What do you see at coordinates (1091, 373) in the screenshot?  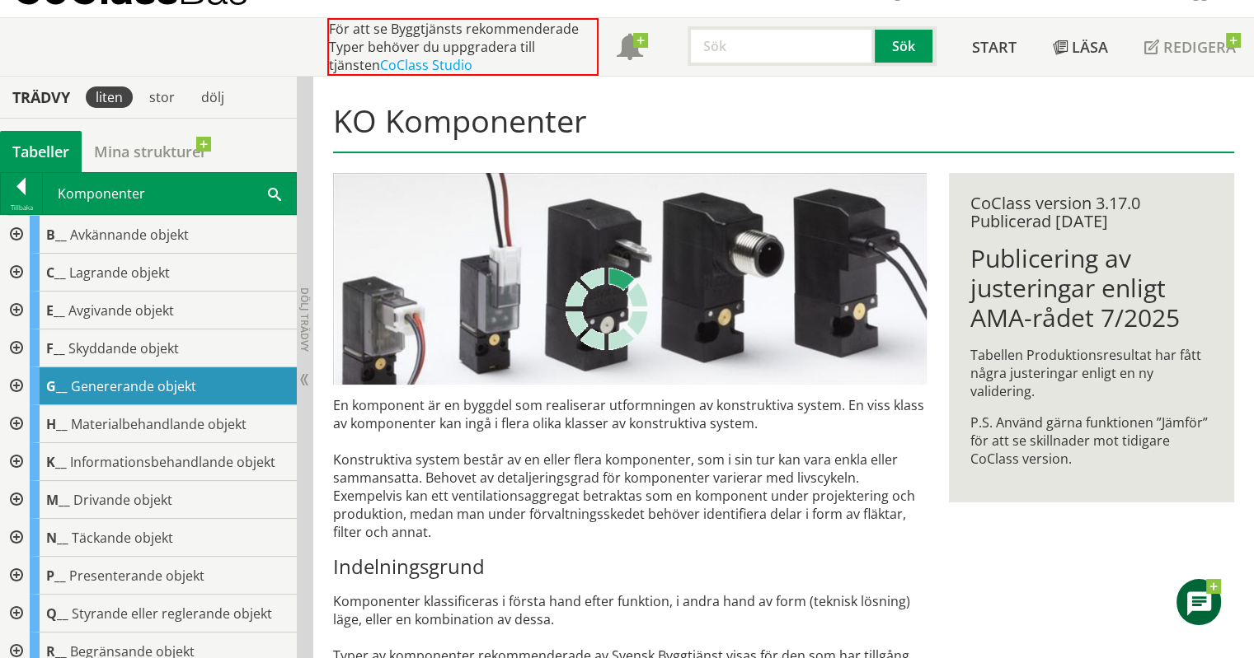 I see `p: Tabellen Produktionsresultat har fått några justeringar enligt en ny validering.` at bounding box center [1091, 373].